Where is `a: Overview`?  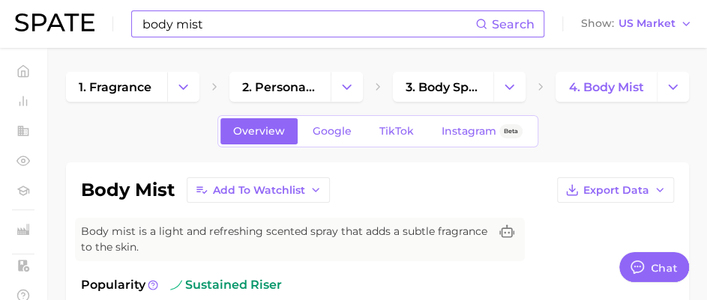 a: Overview is located at coordinates (259, 131).